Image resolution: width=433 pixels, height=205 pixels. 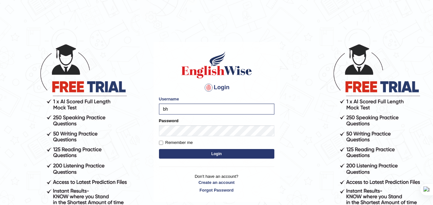 I want to click on label: Remember me, so click(x=176, y=143).